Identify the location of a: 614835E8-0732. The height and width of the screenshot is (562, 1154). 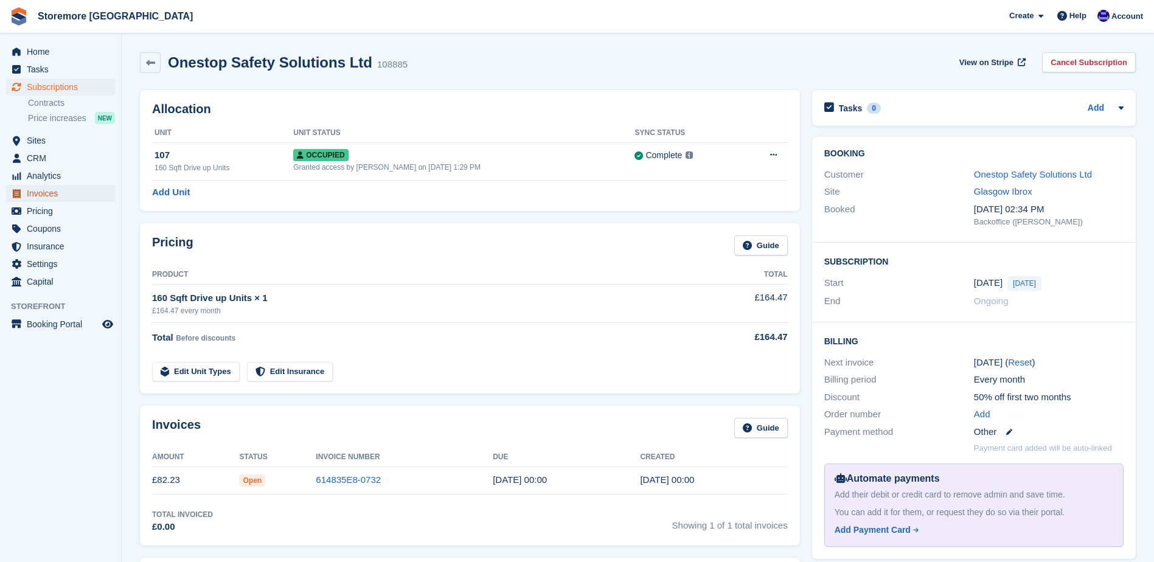
(348, 479).